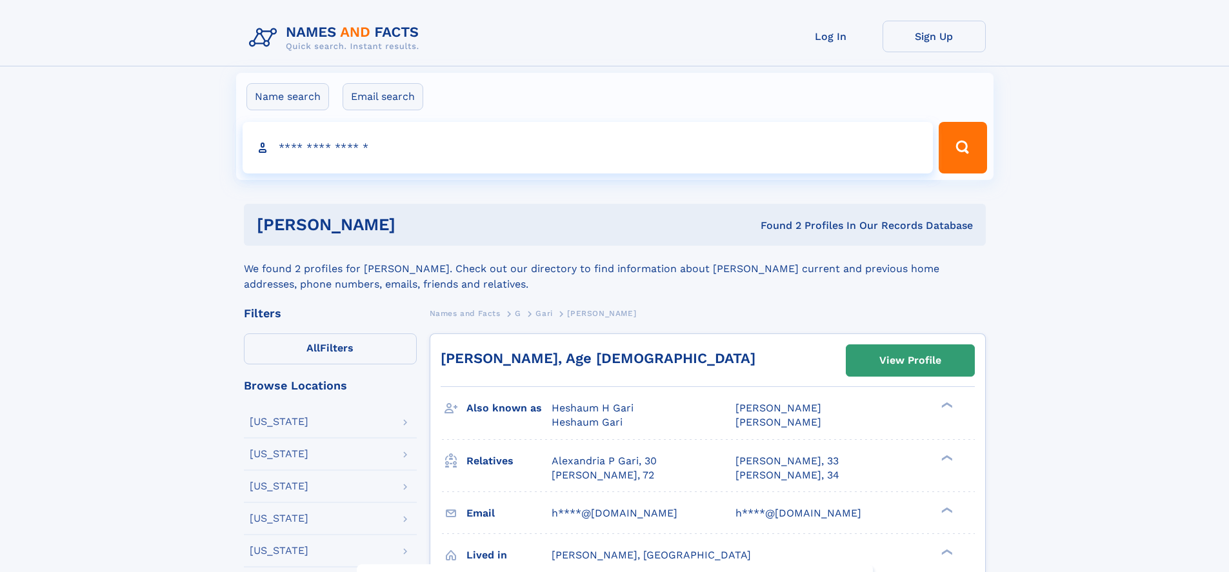 The image size is (1229, 572). Describe the element at coordinates (544, 314) in the screenshot. I see `span: Gari` at that location.